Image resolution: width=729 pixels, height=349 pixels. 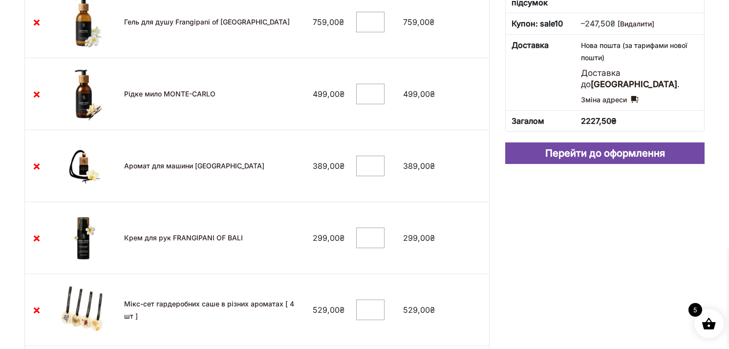 I want to click on a: Мікс-сет гардеробних саше в різних ароматах [ 4 шт ], so click(x=209, y=309).